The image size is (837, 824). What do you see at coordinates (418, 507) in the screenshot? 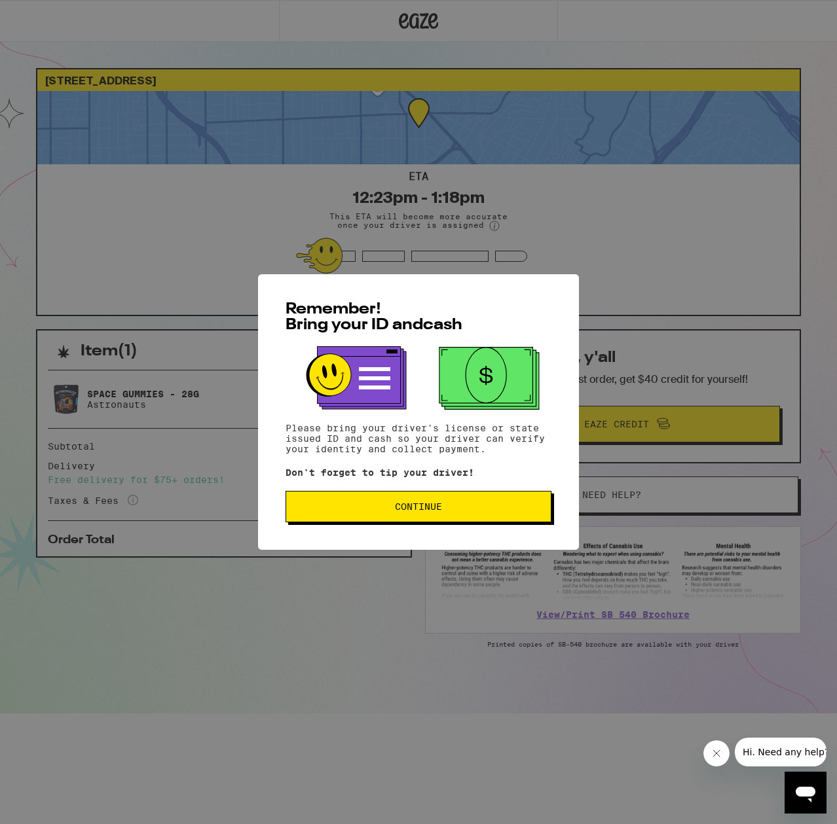
I see `button: Continue` at bounding box center [418, 507].